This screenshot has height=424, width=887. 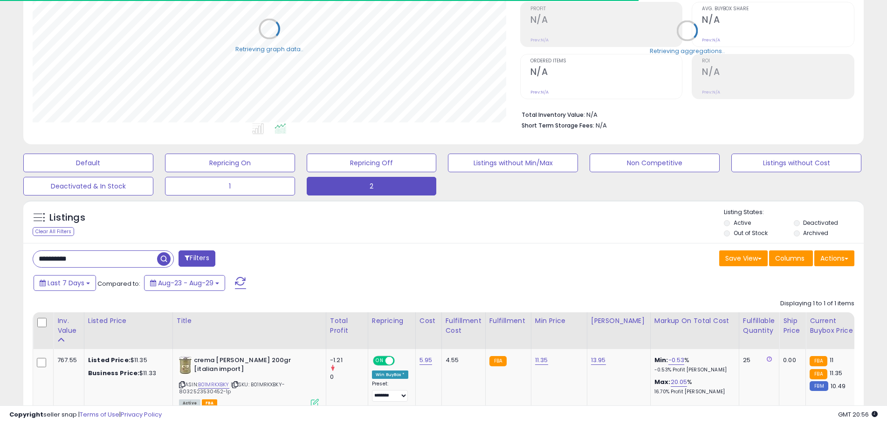 What do you see at coordinates (210, 403) in the screenshot?
I see `span: FBA` at bounding box center [210, 403].